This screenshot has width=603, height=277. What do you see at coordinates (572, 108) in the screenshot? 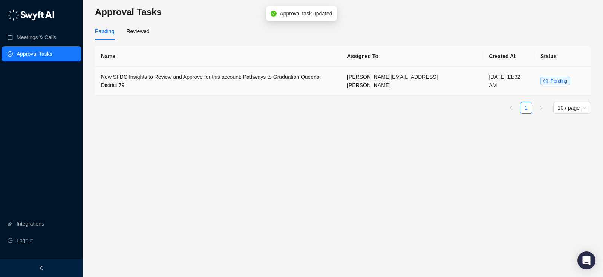
I see `div: Page Size` at bounding box center [572, 108].